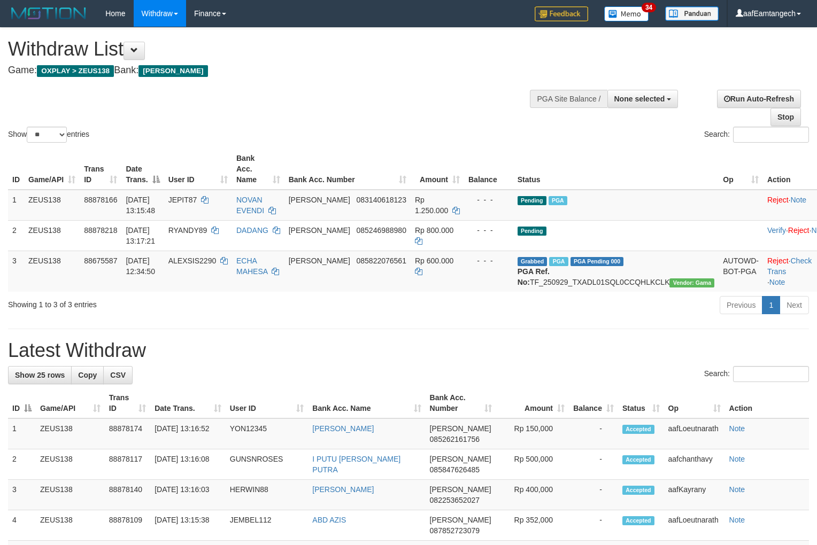  I want to click on span: Rp 800.000, so click(434, 230).